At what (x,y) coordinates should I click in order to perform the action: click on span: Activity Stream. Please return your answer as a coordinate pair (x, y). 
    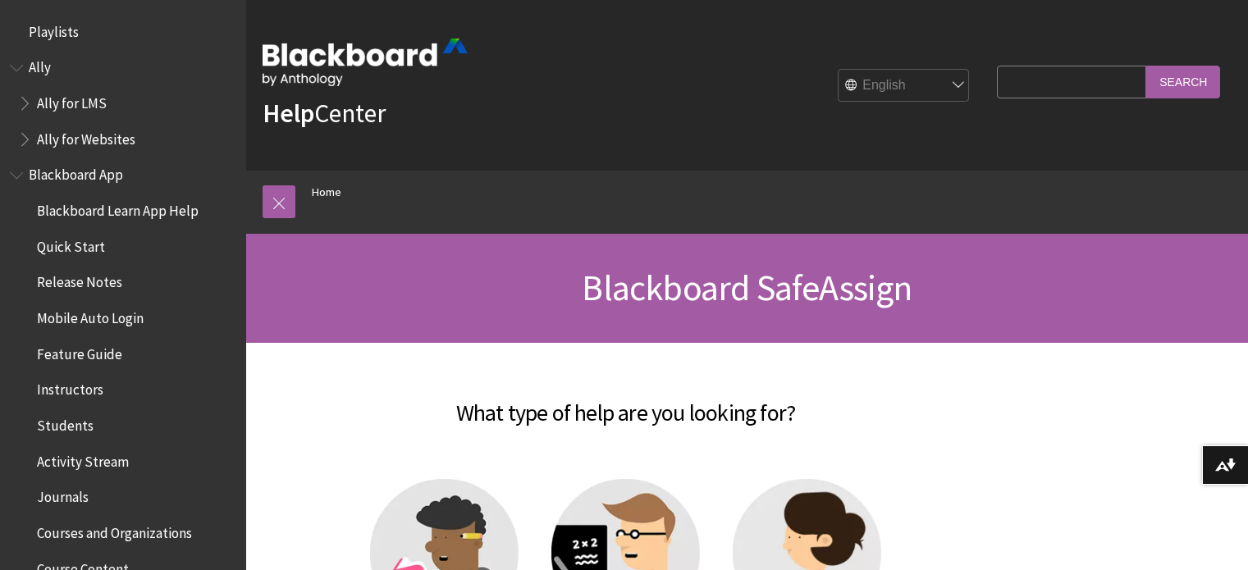
    Looking at the image, I should click on (83, 459).